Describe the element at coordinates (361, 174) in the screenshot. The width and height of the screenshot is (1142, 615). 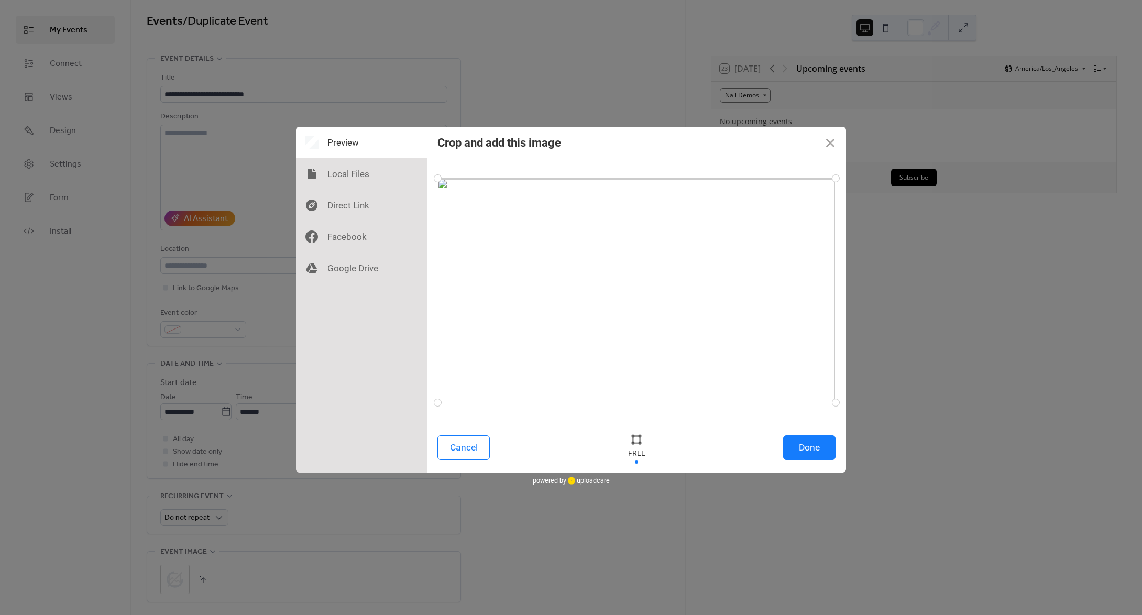
I see `div: Local Files` at that location.